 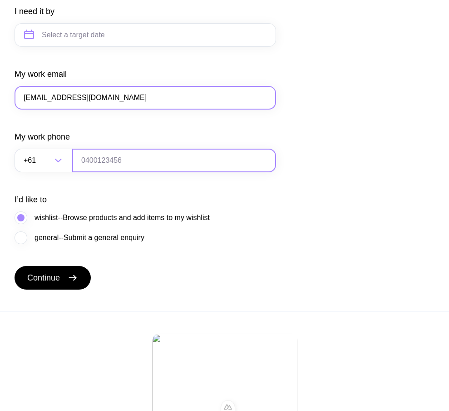 I want to click on label: My work email, so click(x=40, y=74).